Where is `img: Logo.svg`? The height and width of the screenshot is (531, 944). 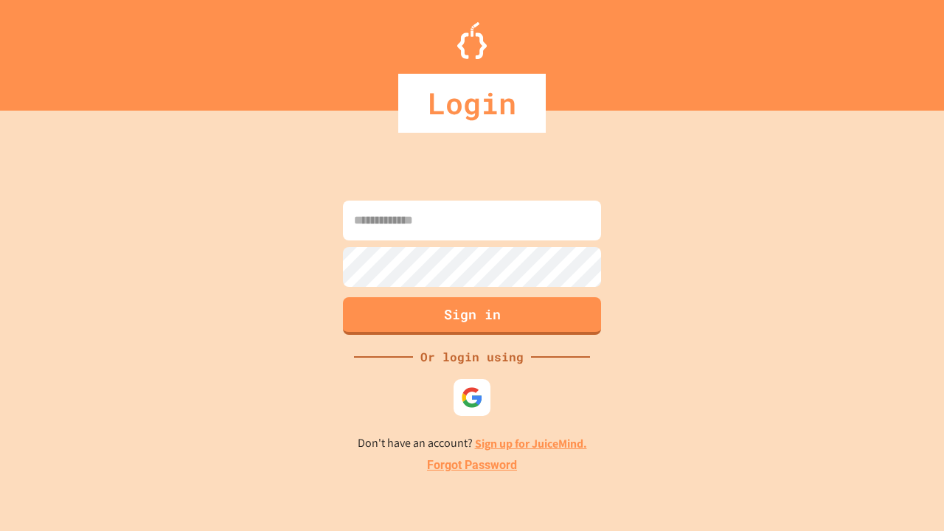
img: Logo.svg is located at coordinates (472, 41).